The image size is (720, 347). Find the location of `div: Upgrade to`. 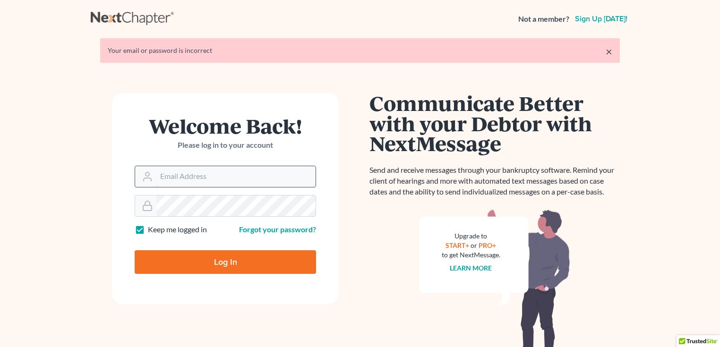

div: Upgrade to is located at coordinates (471, 236).